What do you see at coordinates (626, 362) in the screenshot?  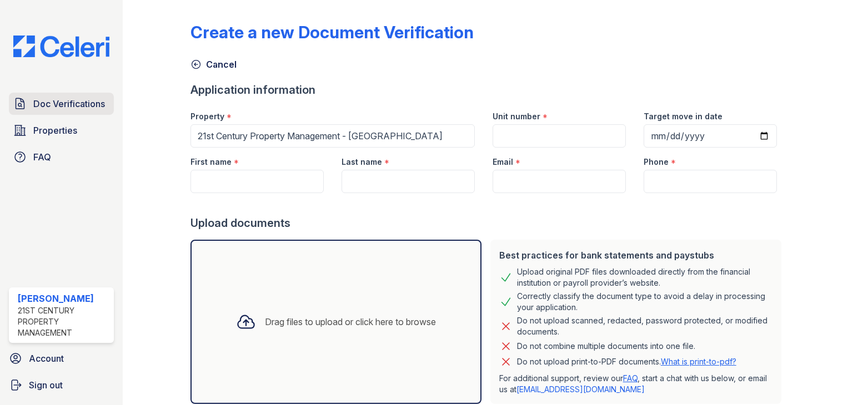 I see `p: Do not upload print-to-PDF documents.` at bounding box center [626, 362].